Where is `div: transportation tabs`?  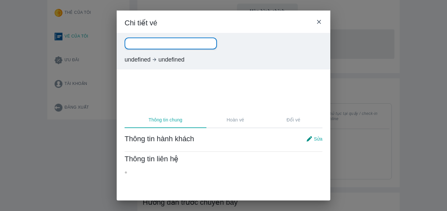 div: transportation tabs is located at coordinates (224, 120).